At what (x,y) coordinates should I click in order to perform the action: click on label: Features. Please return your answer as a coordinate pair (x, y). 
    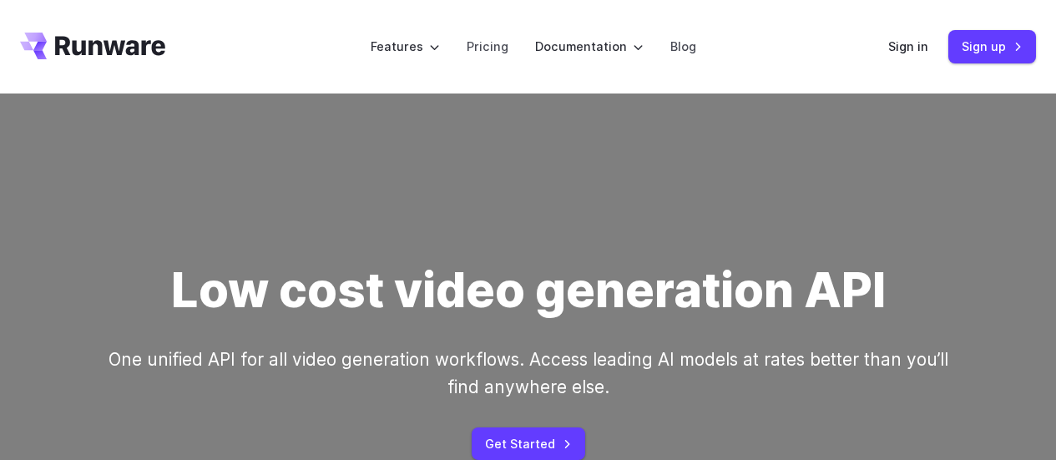
    Looking at the image, I should click on (405, 46).